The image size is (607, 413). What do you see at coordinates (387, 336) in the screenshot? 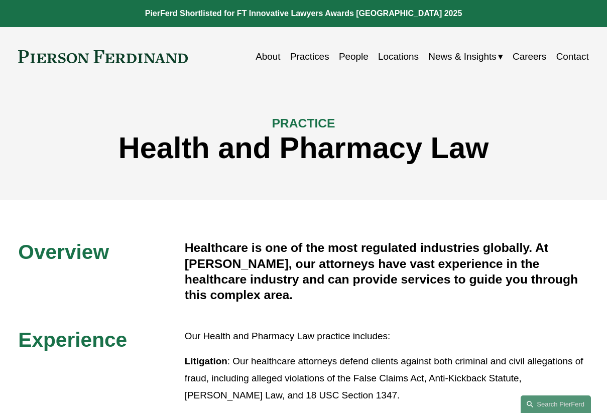
I see `p: Our Health and Pharmacy Law practice includes:` at bounding box center [387, 336].